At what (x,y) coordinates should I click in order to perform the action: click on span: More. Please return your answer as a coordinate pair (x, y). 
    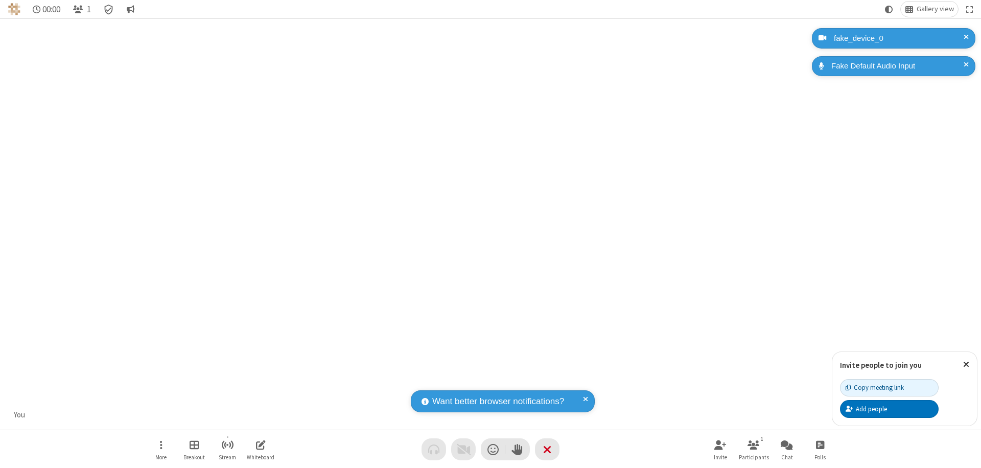
    Looking at the image, I should click on (161, 457).